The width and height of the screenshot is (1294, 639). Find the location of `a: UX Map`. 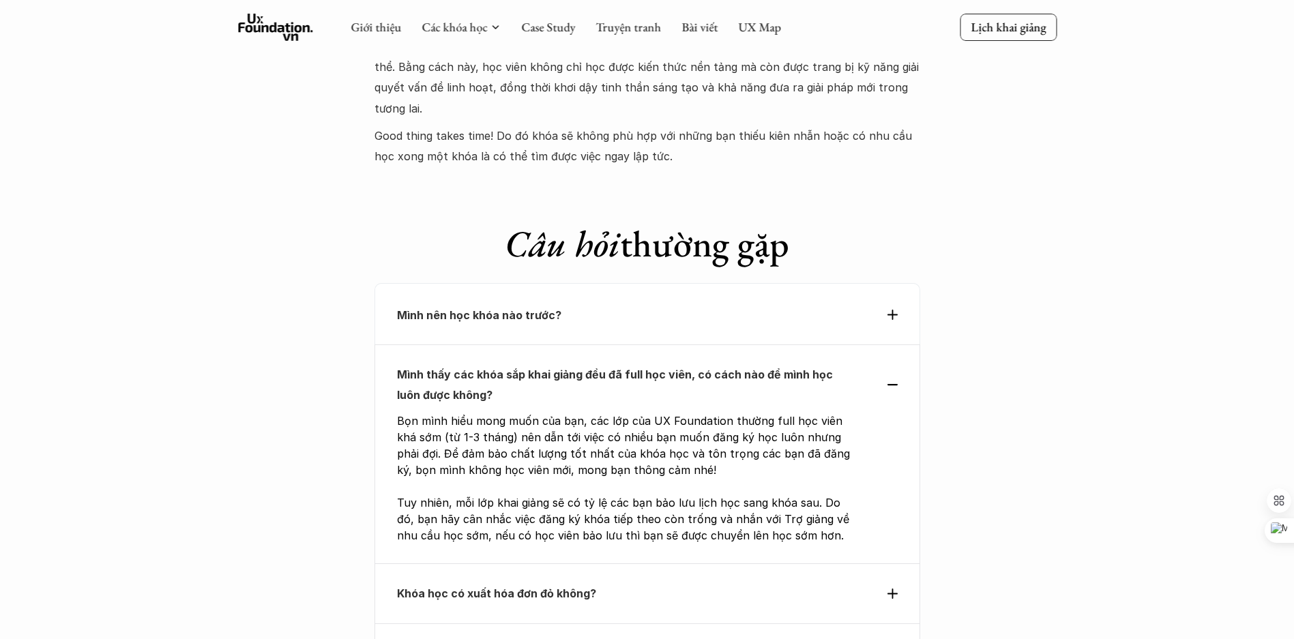

a: UX Map is located at coordinates (759, 27).